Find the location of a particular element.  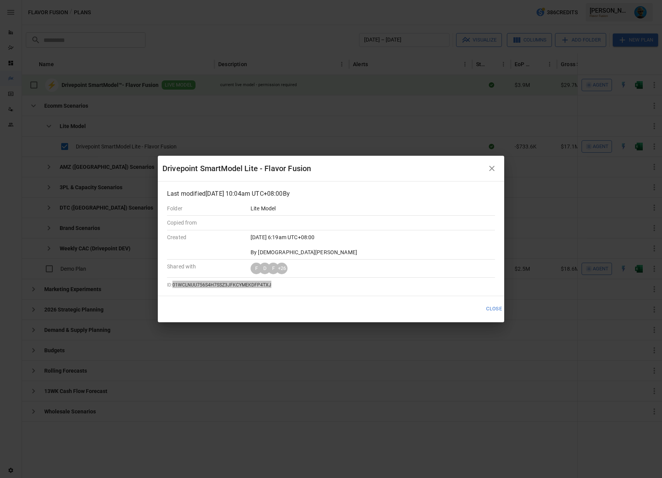

div: + 26 is located at coordinates (282, 269).